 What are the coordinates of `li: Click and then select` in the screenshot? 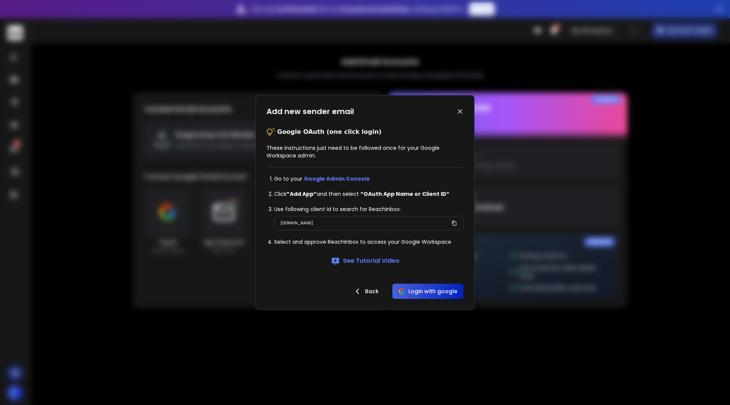 It's located at (369, 194).